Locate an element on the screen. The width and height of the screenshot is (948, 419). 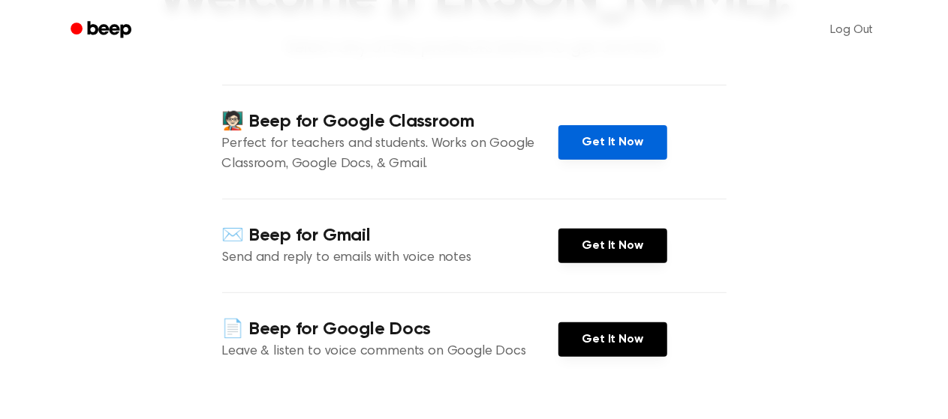
h4: 📄 Beep for Google Docs is located at coordinates (390, 329).